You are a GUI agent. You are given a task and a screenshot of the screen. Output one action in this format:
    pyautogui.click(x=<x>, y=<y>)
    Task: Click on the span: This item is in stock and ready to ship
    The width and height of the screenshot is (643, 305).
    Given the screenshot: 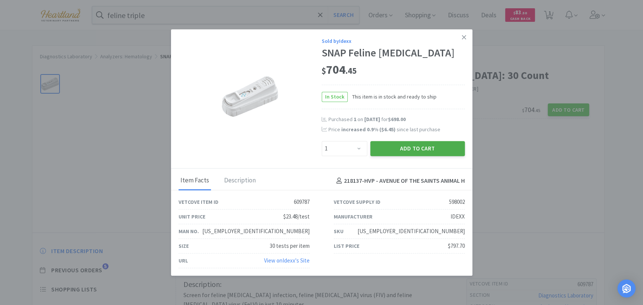 What is the action you would take?
    pyautogui.click(x=392, y=97)
    